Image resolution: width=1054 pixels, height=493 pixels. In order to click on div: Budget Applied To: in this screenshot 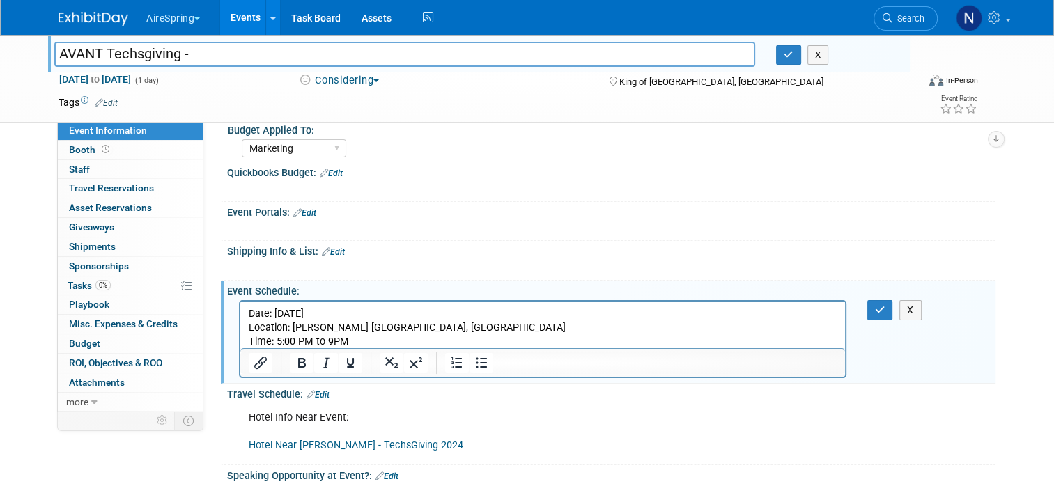, I will do `click(608, 128)`.